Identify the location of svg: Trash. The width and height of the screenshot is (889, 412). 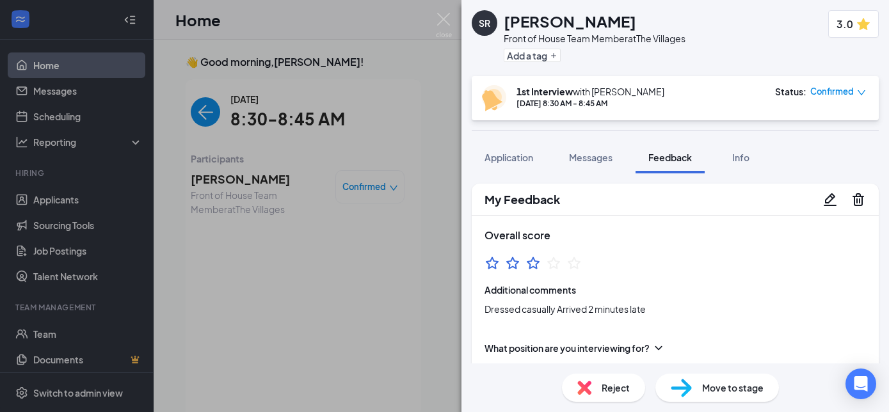
(858, 200).